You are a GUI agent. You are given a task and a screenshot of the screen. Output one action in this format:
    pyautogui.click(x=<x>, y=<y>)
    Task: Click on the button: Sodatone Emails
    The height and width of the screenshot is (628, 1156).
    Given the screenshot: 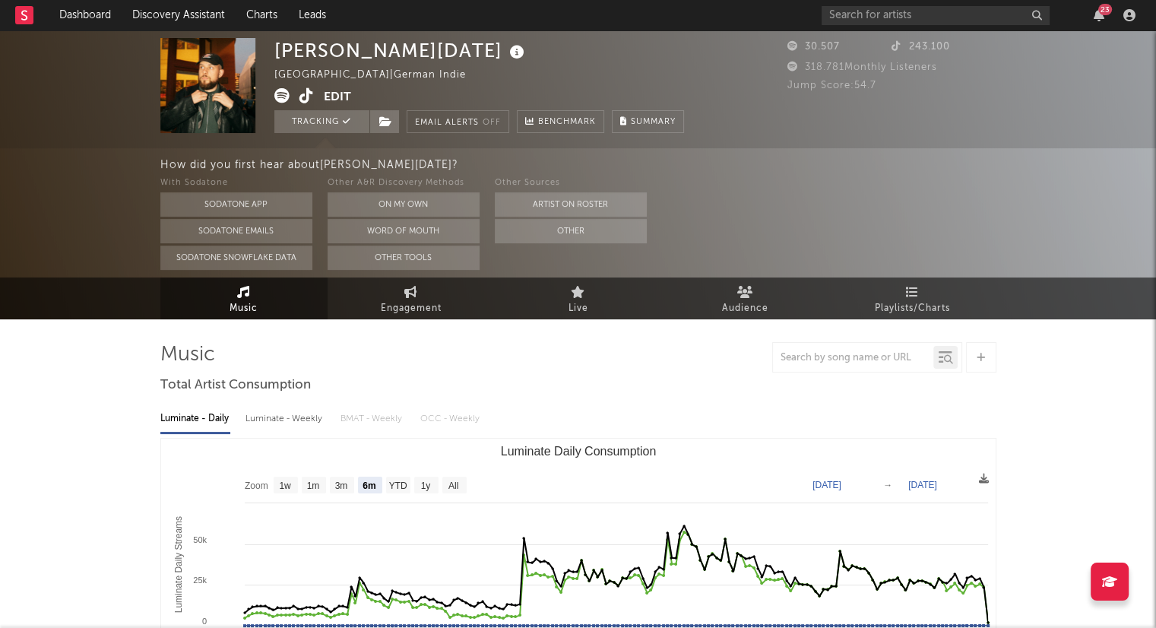 What is the action you would take?
    pyautogui.click(x=236, y=231)
    